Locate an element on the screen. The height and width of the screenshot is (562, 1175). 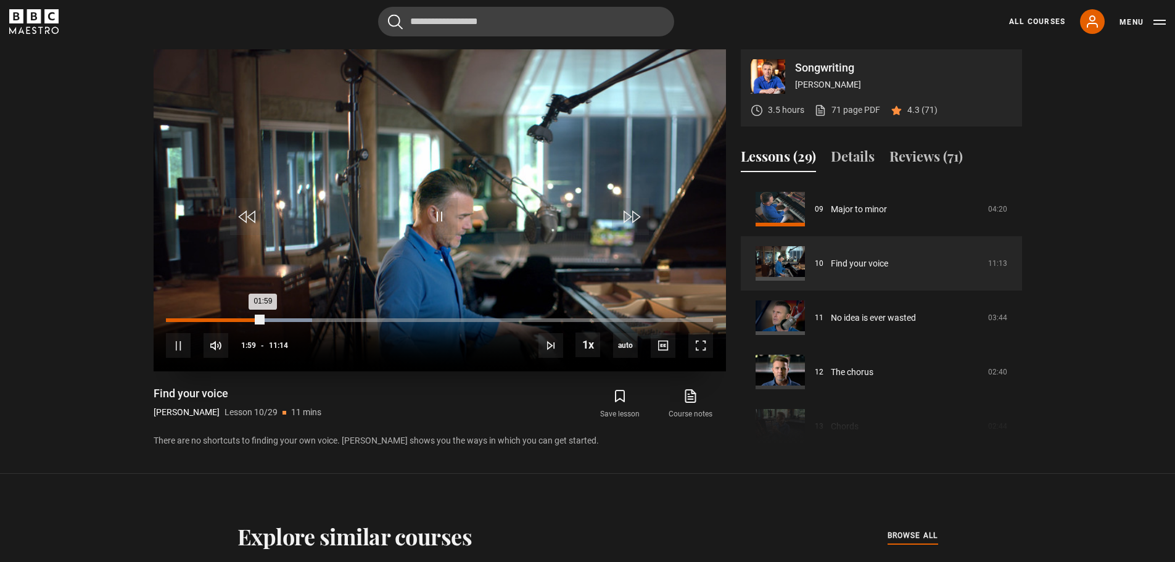
button: Reviews (71) is located at coordinates (926, 159).